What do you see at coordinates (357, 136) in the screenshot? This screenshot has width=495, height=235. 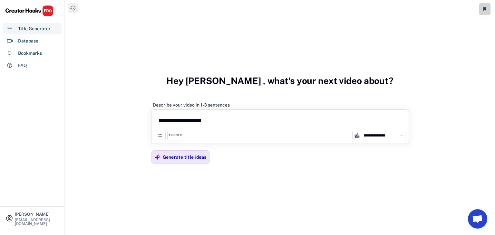 I see `img: channels4_profile.jpg` at bounding box center [357, 136].